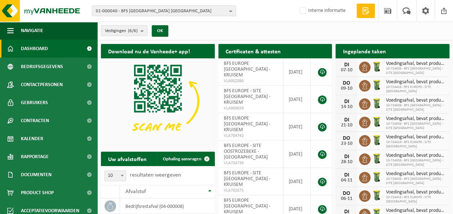 The height and width of the screenshot is (214, 453). I want to click on span: Dashboard, so click(34, 49).